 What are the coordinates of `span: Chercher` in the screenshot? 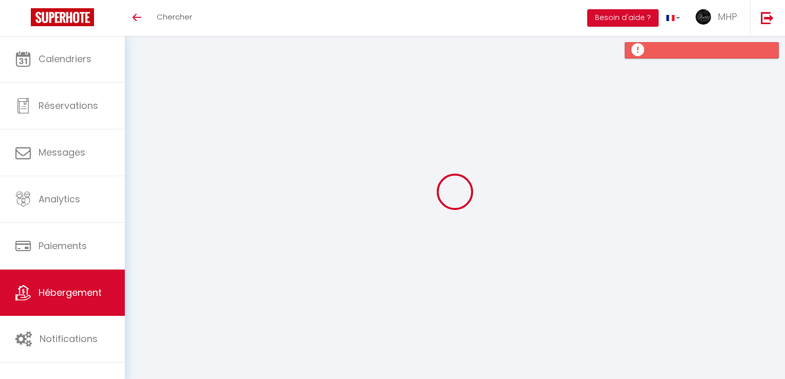 It's located at (174, 16).